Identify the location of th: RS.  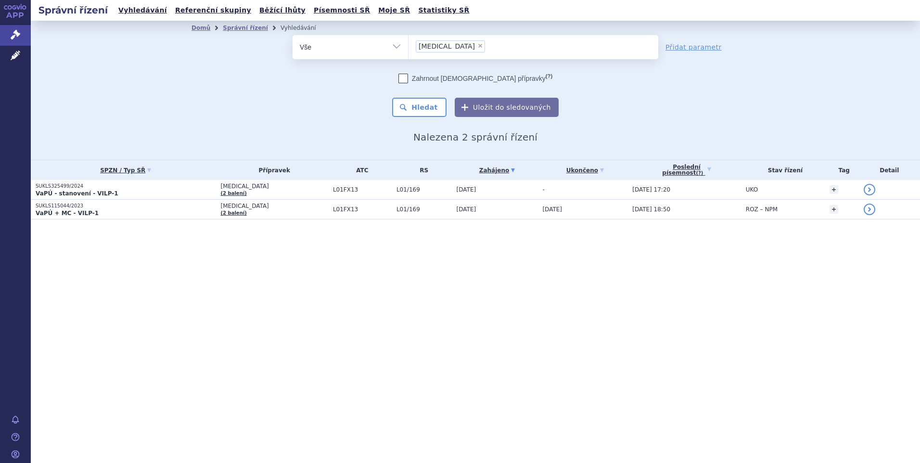
(421, 170).